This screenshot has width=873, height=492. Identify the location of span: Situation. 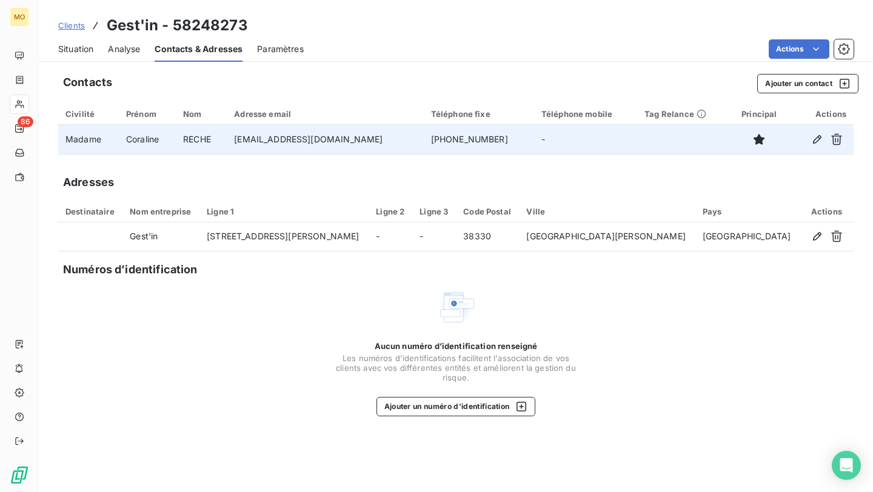
(76, 49).